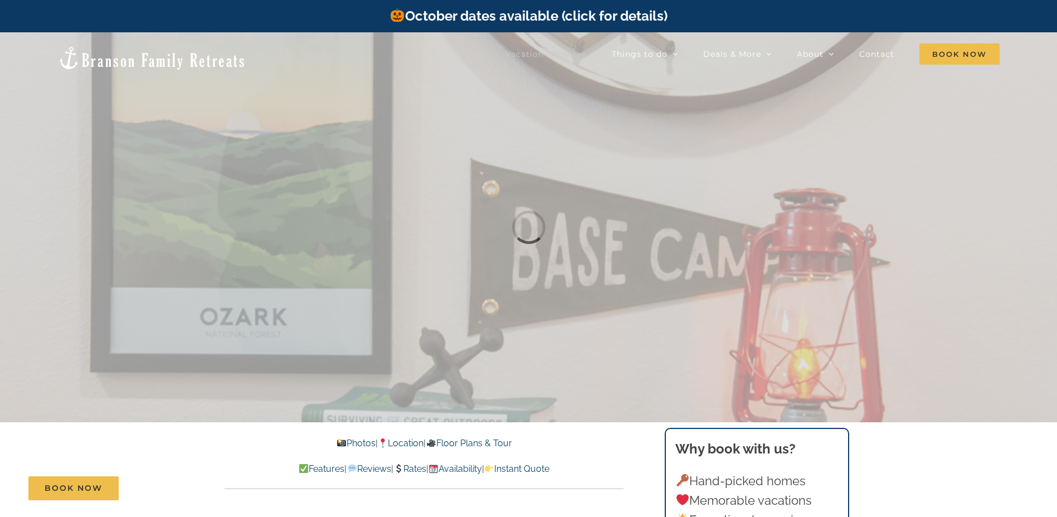 The height and width of the screenshot is (517, 1057). I want to click on span: Vacation homes, so click(541, 54).